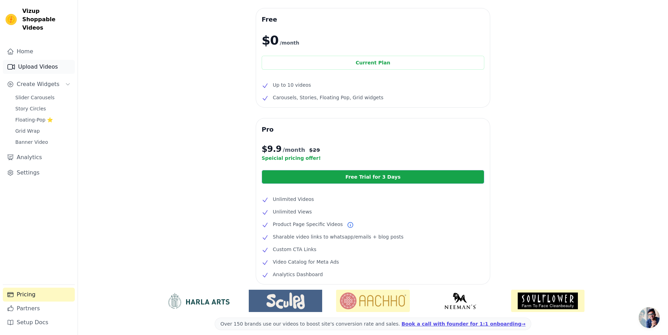  I want to click on a: Setup Docs, so click(39, 322).